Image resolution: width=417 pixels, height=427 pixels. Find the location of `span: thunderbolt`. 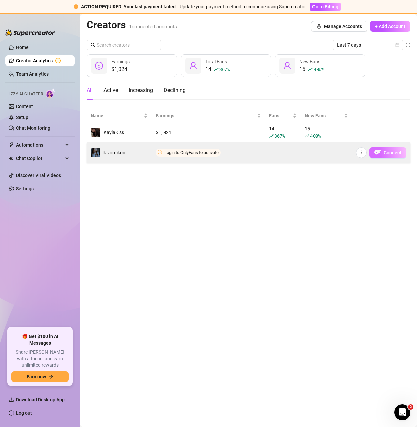

span: thunderbolt is located at coordinates (11, 145).